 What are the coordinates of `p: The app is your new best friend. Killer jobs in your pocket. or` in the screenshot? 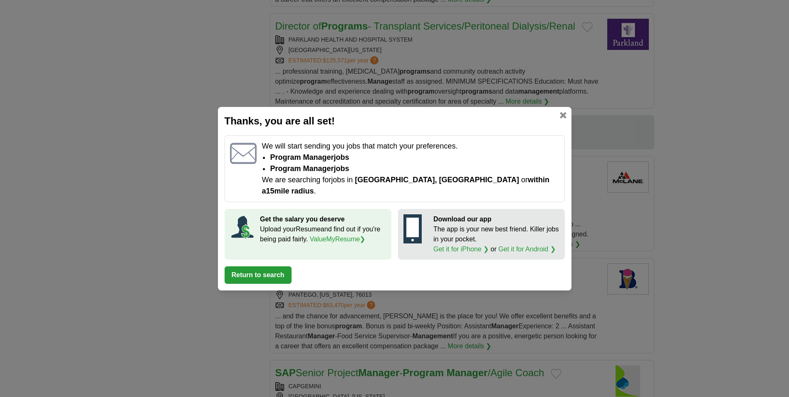 It's located at (496, 239).